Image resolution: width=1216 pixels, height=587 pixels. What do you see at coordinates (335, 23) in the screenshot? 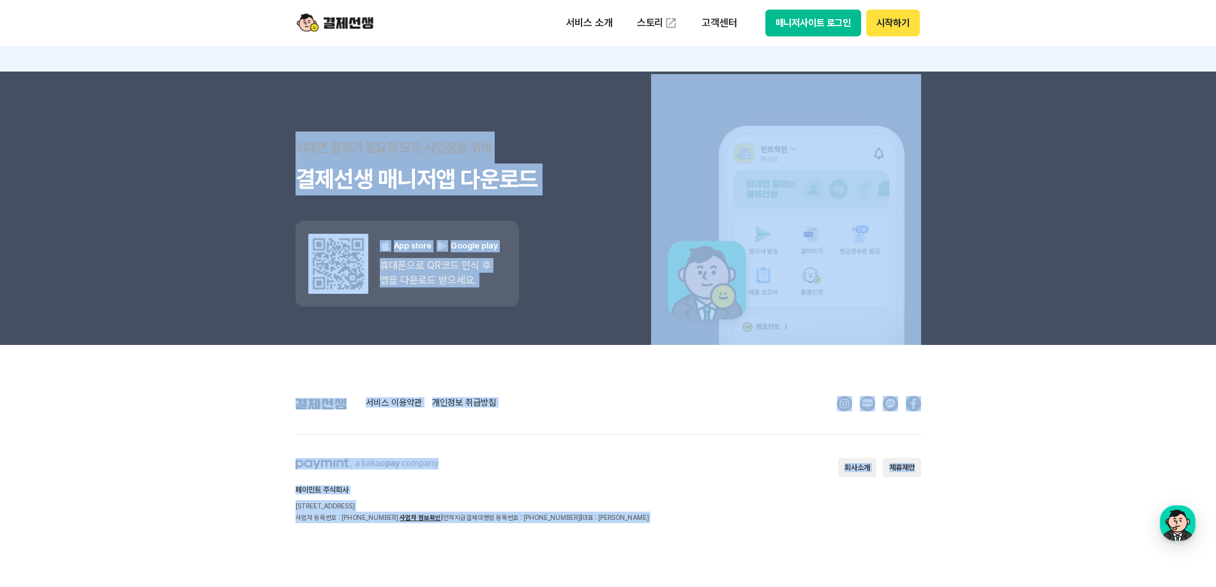
I see `img: logo` at bounding box center [335, 23].